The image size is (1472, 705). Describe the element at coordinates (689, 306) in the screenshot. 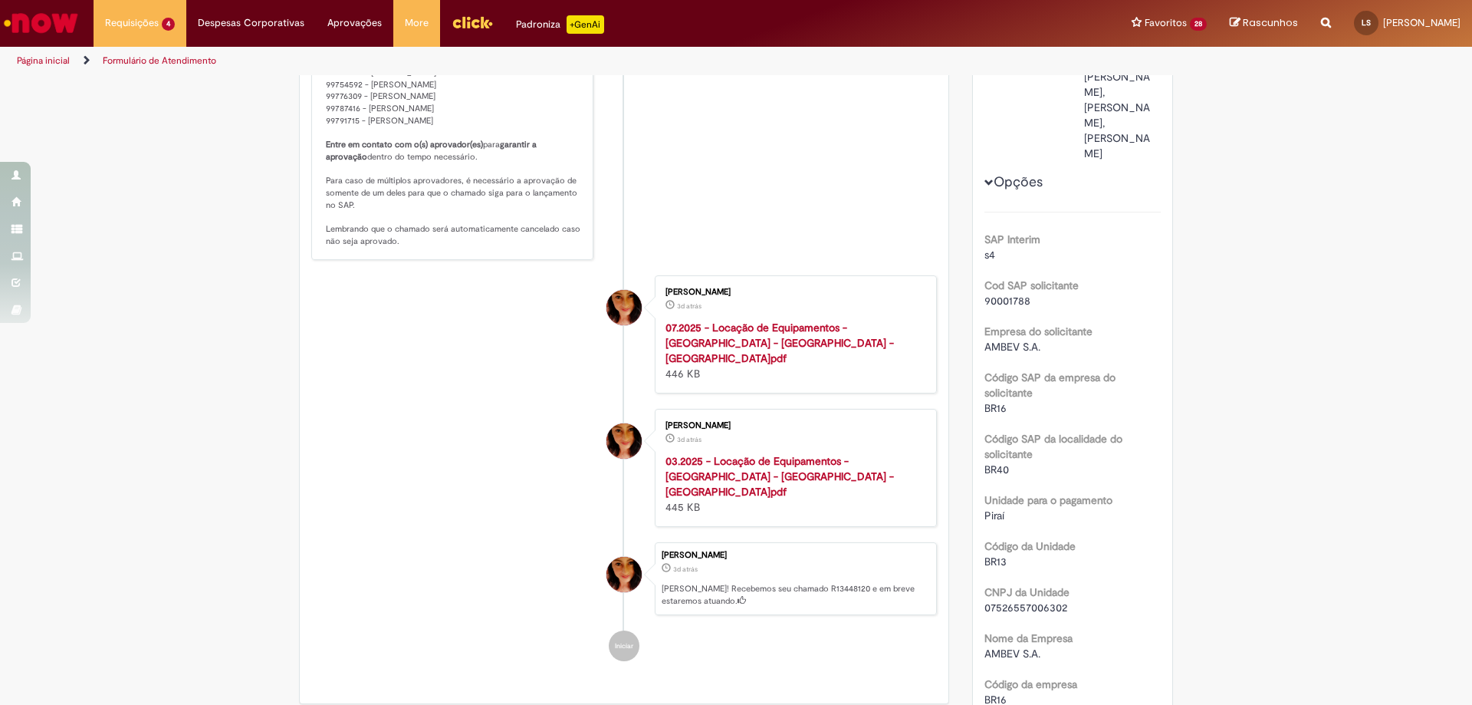

I see `time: 26/08/2025 12:19:30` at that location.